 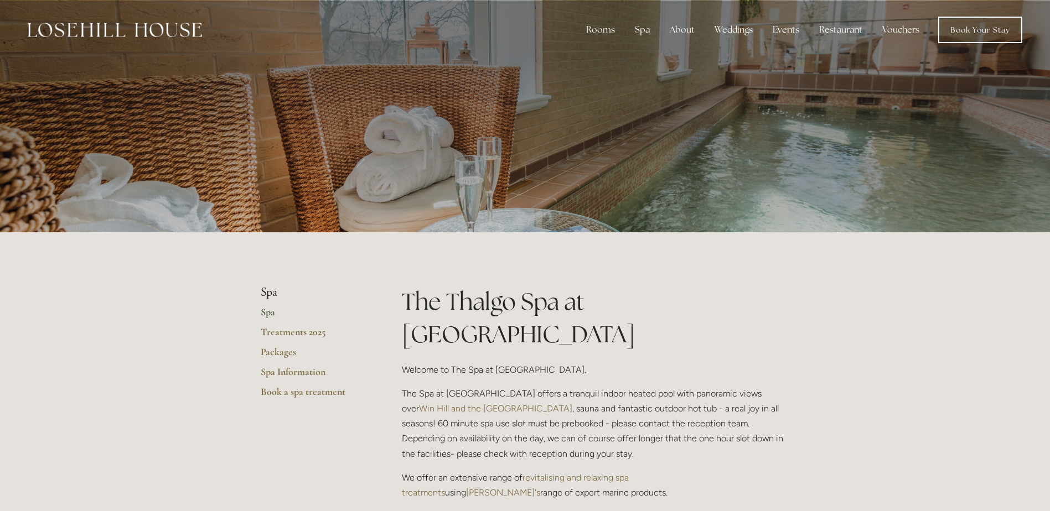 What do you see at coordinates (841, 30) in the screenshot?
I see `div: Restaurant` at bounding box center [841, 30].